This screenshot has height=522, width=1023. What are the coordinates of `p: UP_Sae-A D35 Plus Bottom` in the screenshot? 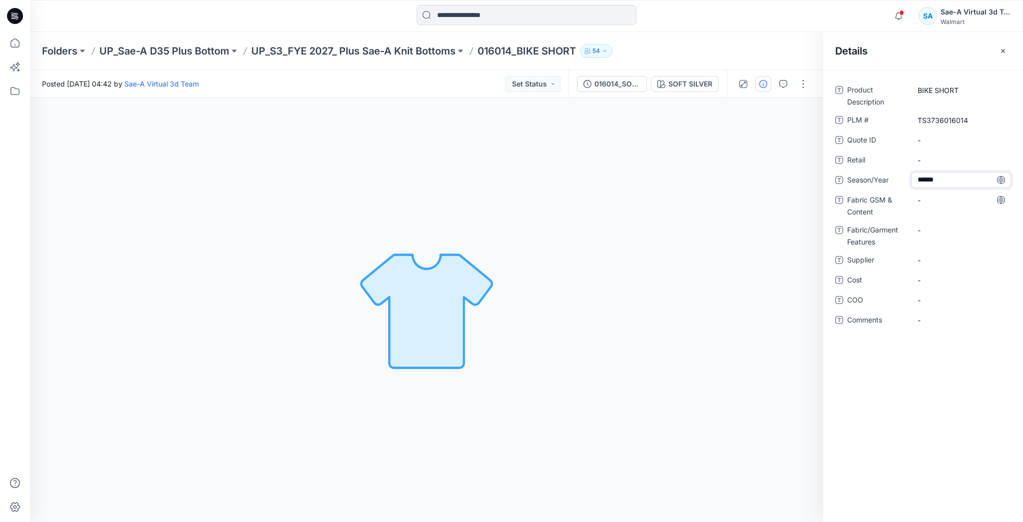 It's located at (164, 51).